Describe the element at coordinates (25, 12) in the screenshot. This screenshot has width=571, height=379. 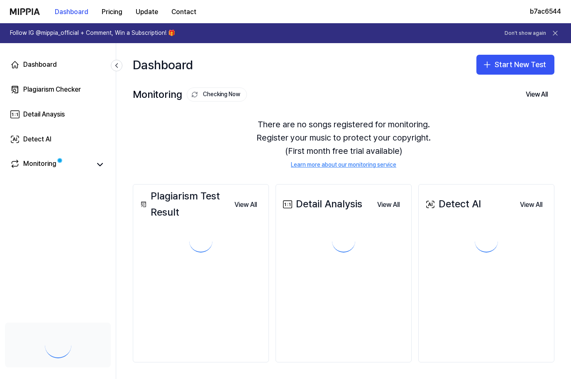
I see `img: logo` at that location.